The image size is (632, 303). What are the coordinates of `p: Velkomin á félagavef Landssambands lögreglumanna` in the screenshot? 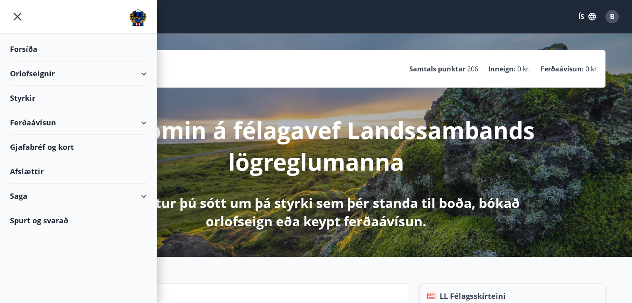 It's located at (316, 146).